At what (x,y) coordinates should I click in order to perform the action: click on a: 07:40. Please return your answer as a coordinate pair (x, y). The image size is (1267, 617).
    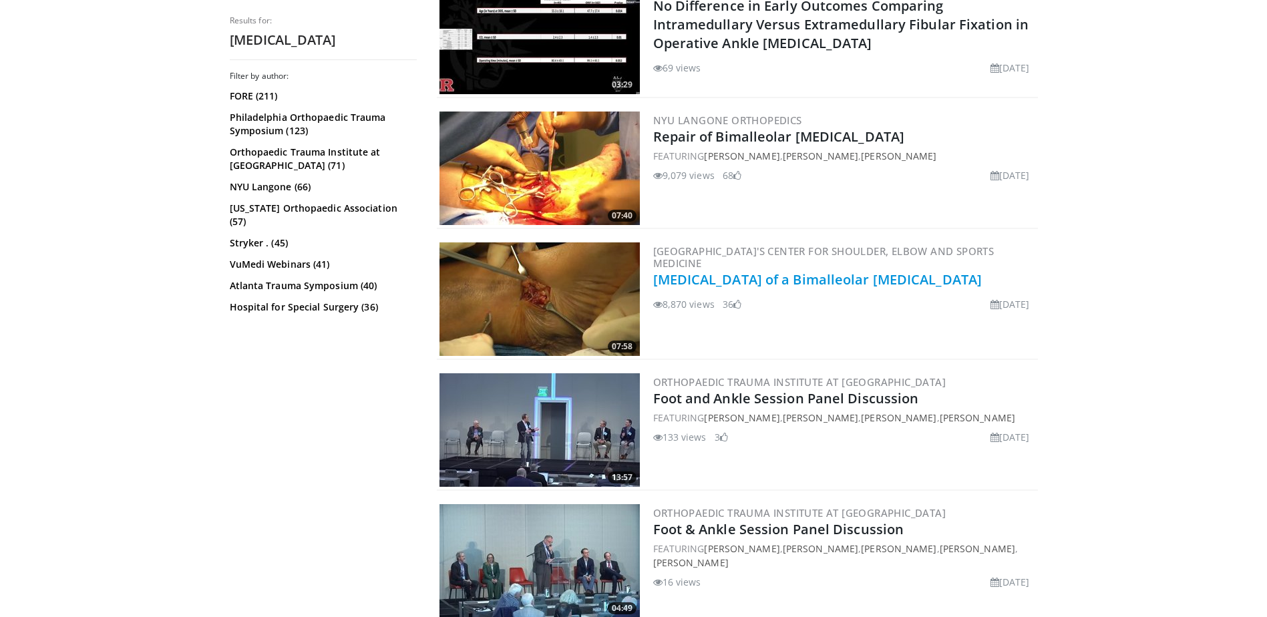
    Looking at the image, I should click on (540, 168).